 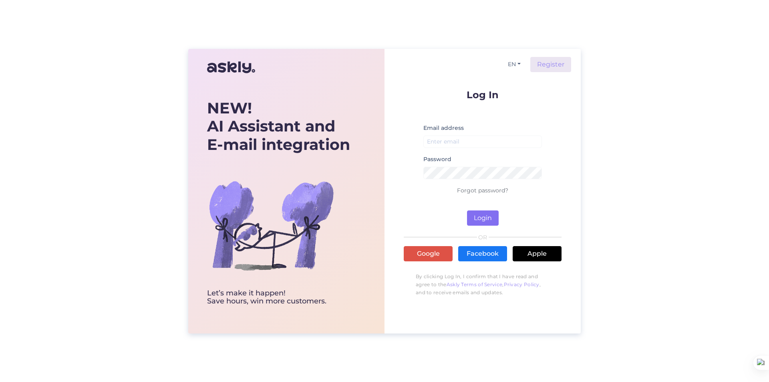 I want to click on label: Password, so click(x=438, y=159).